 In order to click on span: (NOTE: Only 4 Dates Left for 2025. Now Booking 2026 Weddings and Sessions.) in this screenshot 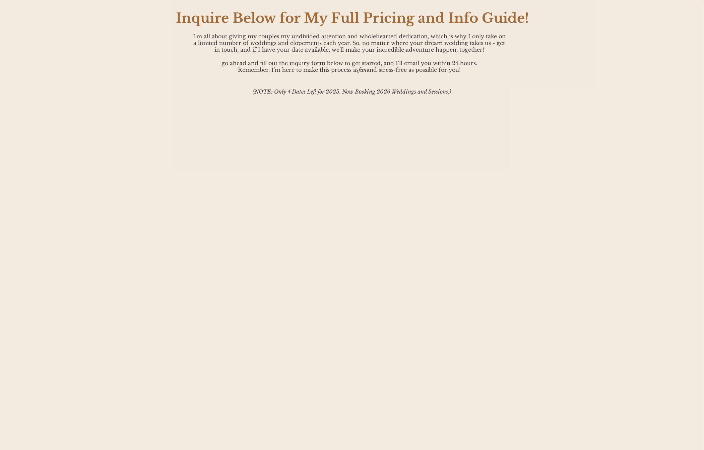, I will do `click(352, 92)`.